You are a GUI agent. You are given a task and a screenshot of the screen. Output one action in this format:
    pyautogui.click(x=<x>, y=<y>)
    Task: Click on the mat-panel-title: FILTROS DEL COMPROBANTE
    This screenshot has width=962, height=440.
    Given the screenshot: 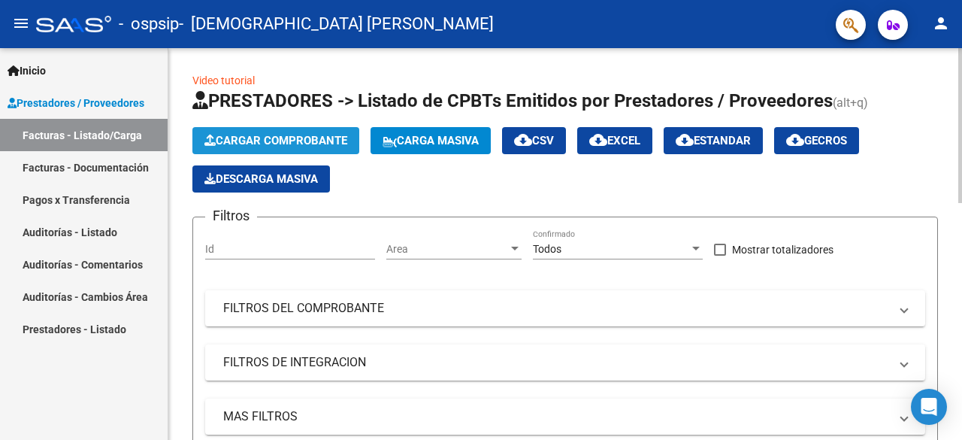 What is the action you would take?
    pyautogui.click(x=556, y=308)
    